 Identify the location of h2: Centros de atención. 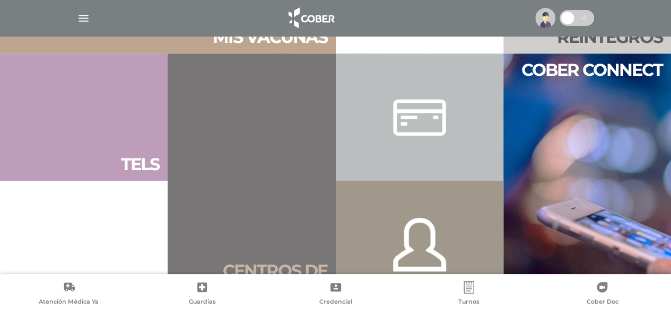
(252, 281).